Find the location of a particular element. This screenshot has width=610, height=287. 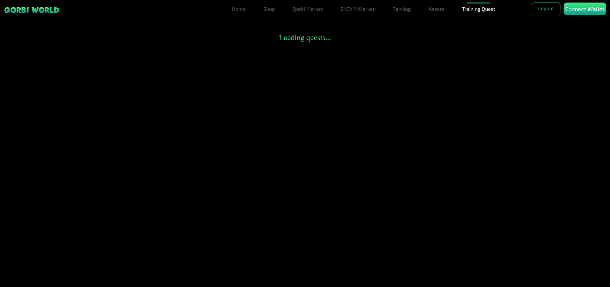

p: Connect Wallet is located at coordinates (585, 9).